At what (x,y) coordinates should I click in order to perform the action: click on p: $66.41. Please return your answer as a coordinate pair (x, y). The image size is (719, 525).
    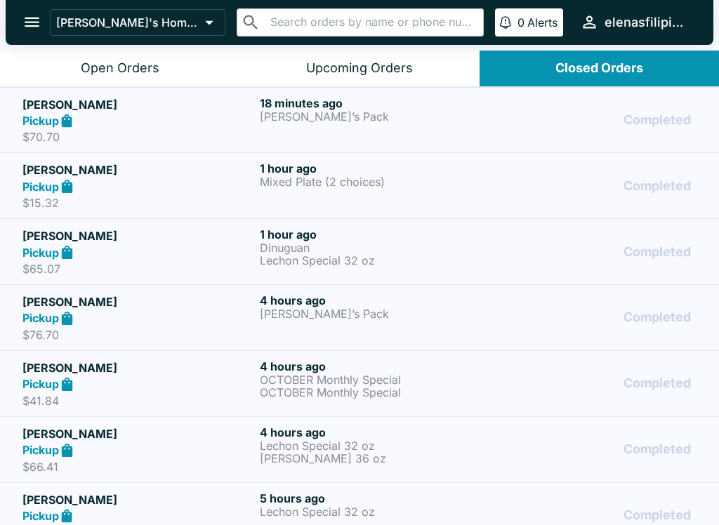
    Looking at the image, I should click on (138, 467).